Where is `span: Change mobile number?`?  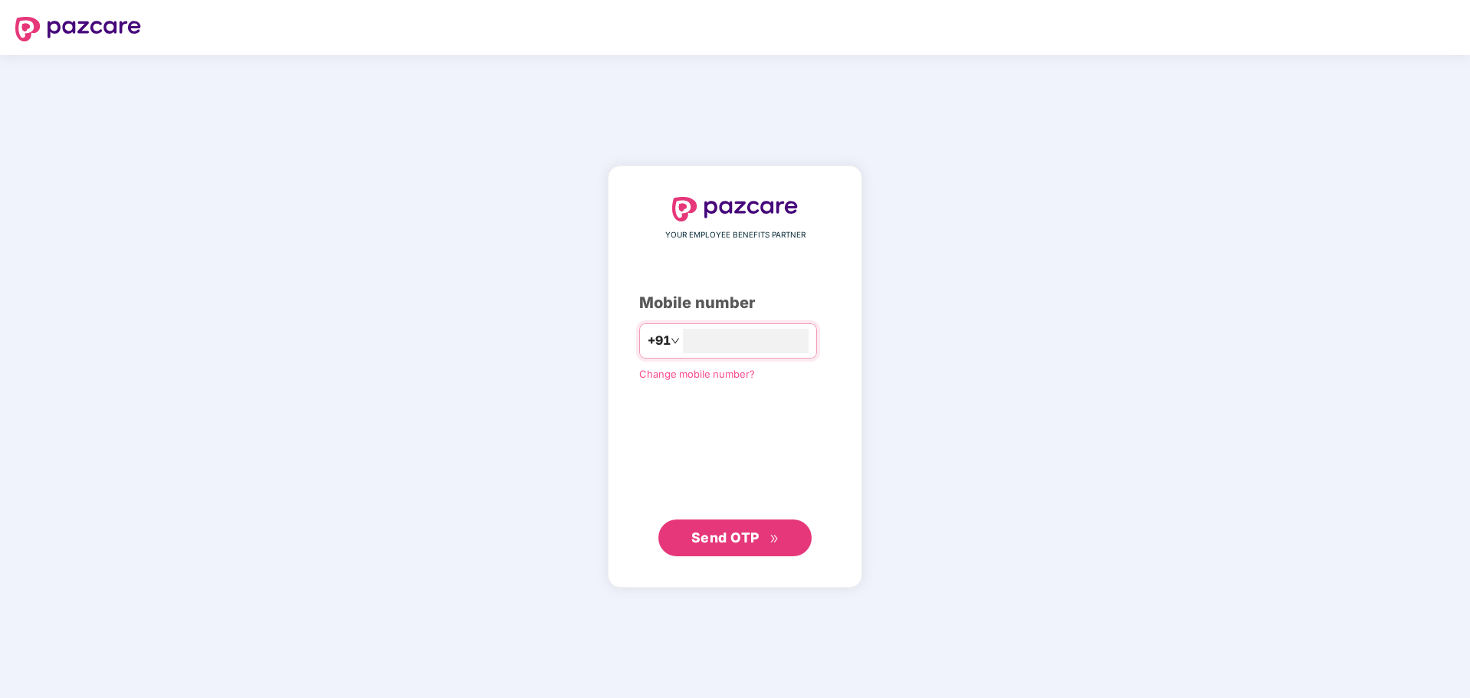
span: Change mobile number? is located at coordinates (696, 374).